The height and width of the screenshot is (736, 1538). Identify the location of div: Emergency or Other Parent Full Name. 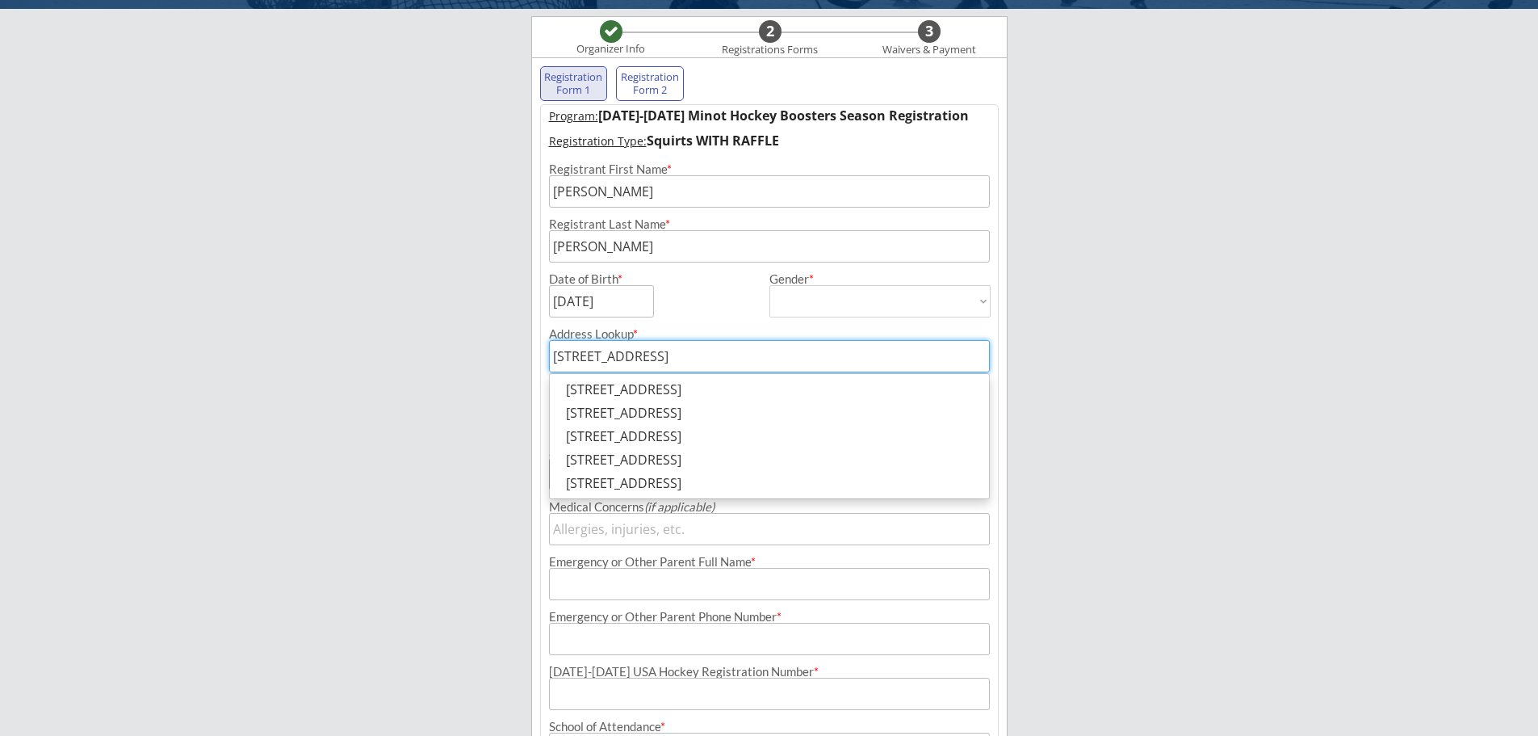
(769, 561).